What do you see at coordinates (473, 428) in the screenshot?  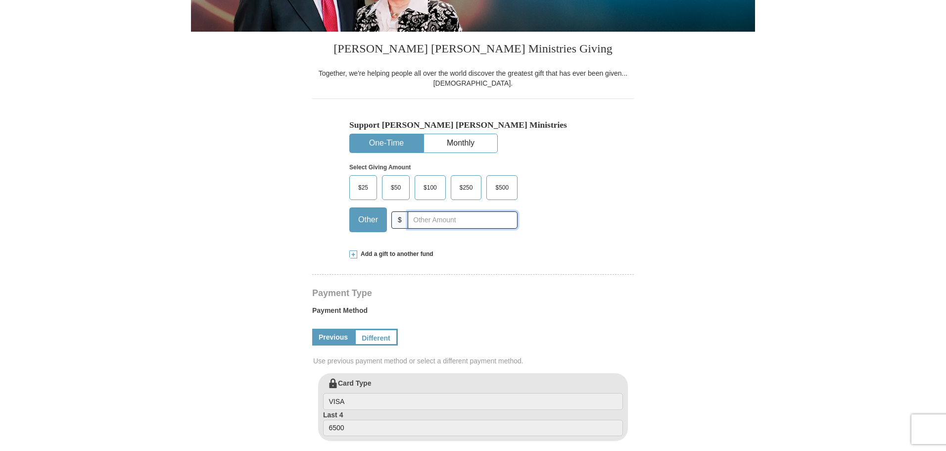 I see `input: Last 4` at bounding box center [473, 428].